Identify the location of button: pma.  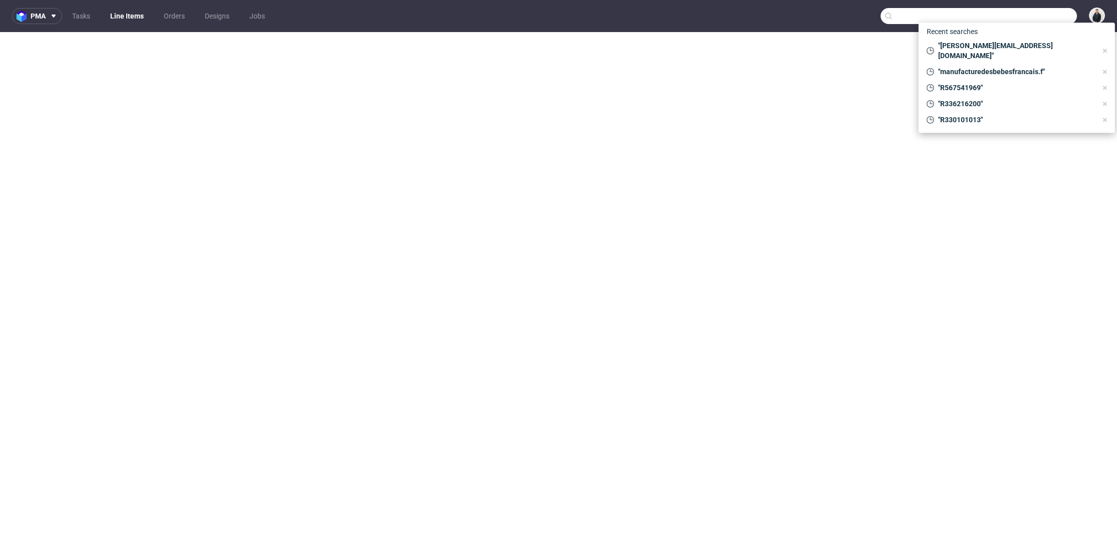
(37, 16).